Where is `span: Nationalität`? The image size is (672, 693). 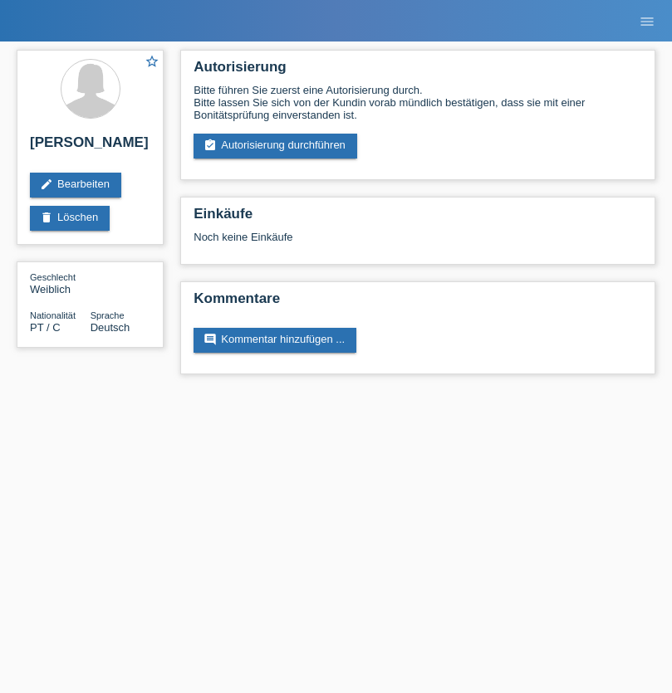 span: Nationalität is located at coordinates (52, 316).